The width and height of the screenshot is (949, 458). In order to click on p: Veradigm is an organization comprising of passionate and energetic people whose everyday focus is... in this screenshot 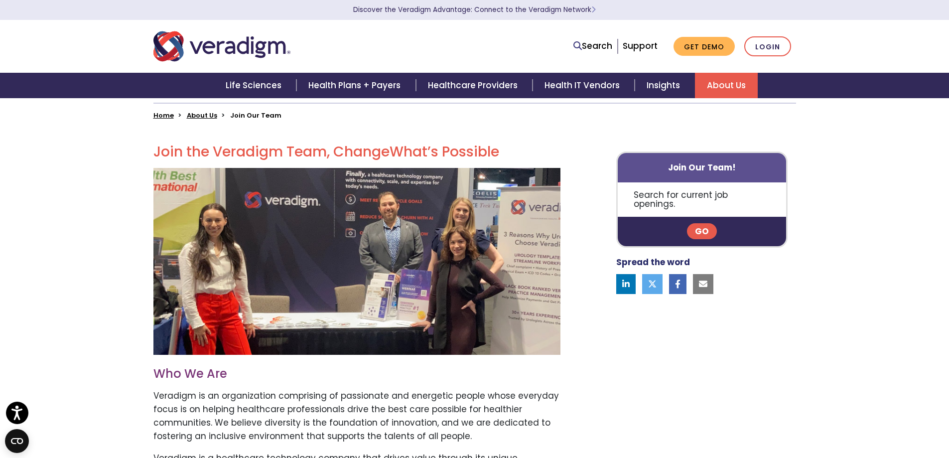, I will do `click(357, 416)`.